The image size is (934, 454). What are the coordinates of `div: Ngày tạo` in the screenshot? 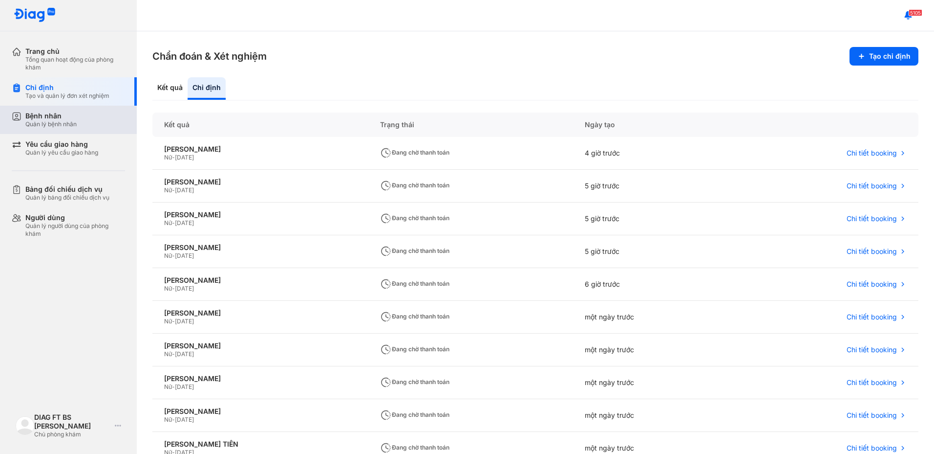 It's located at (653, 125).